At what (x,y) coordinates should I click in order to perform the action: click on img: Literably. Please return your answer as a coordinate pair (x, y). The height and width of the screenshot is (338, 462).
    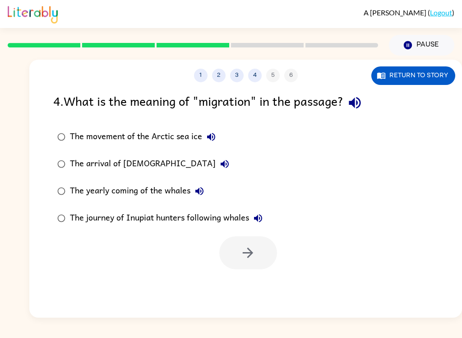
    Looking at the image, I should click on (33, 14).